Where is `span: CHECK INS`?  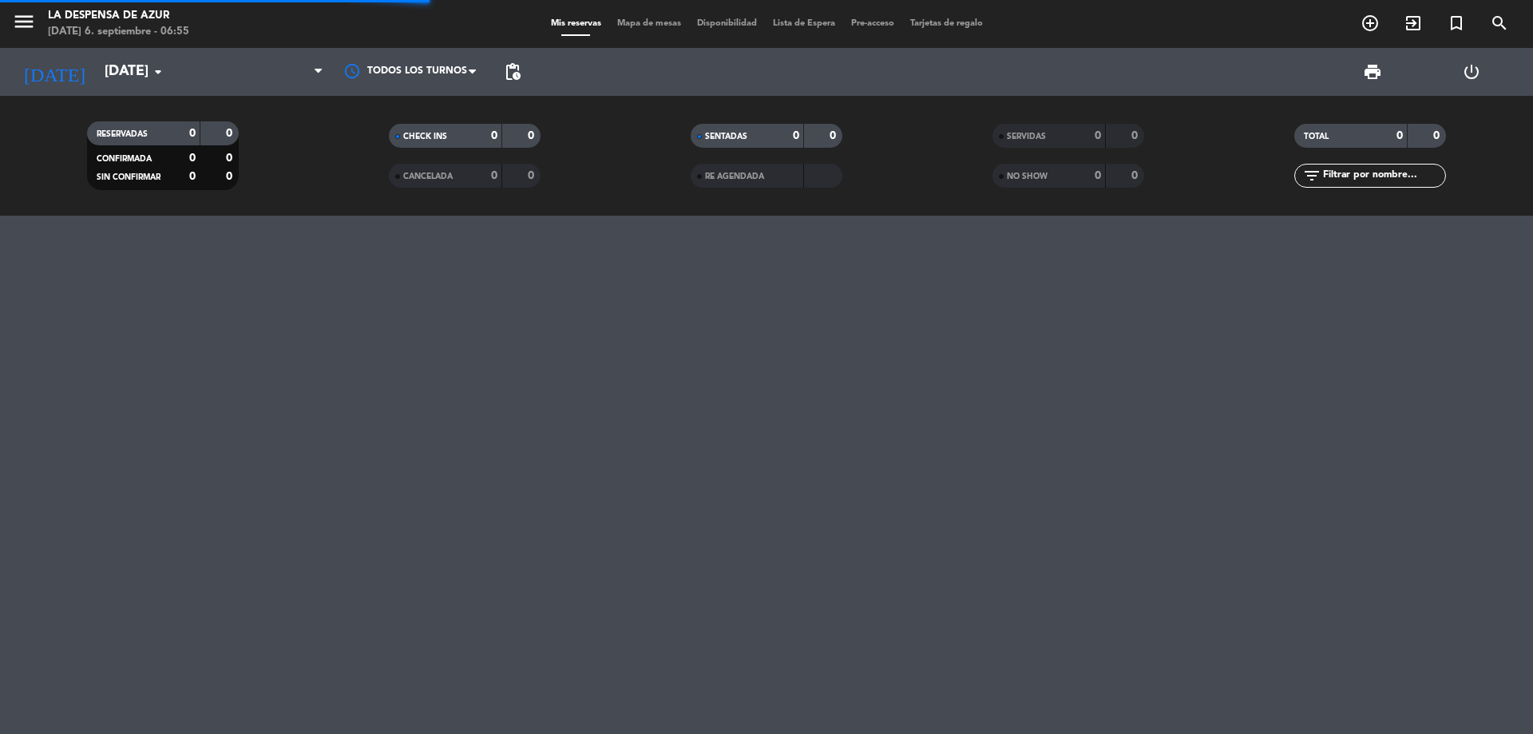
span: CHECK INS is located at coordinates (425, 137).